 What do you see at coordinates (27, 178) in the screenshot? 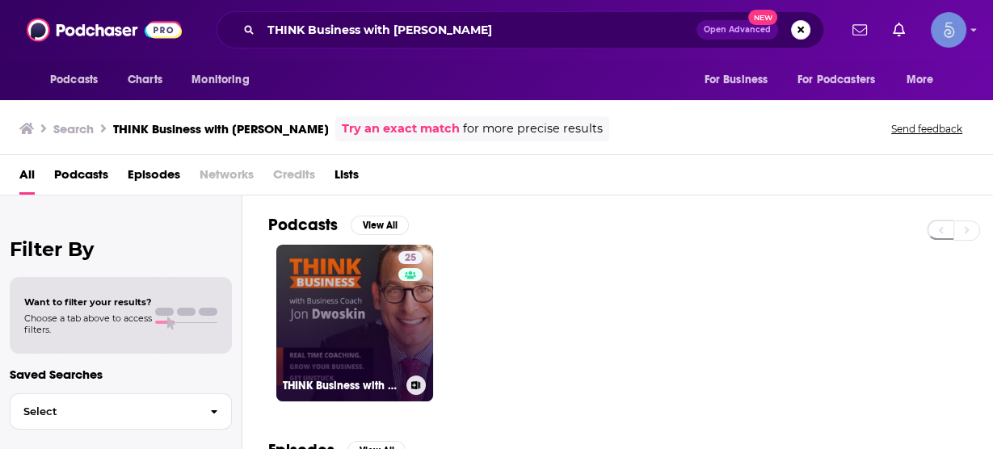
I see `span: All` at bounding box center [27, 178].